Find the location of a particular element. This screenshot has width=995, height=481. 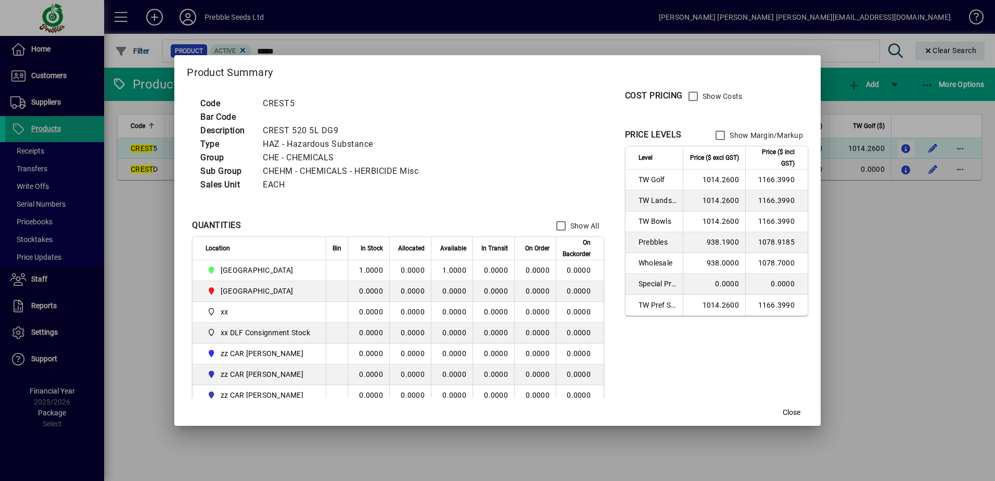

td: CHE - CHEMICALS is located at coordinates (344, 158).